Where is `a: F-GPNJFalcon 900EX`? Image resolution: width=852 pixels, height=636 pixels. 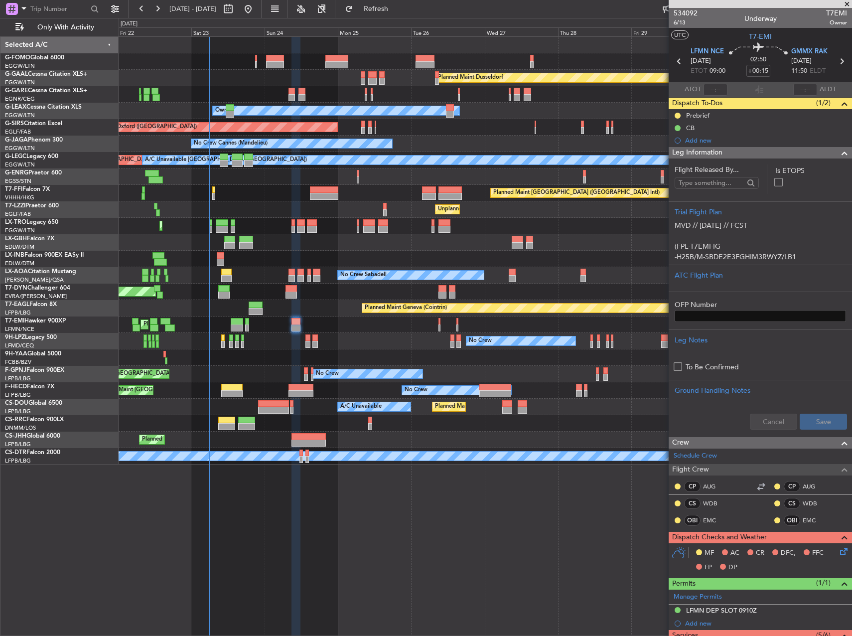
a: F-GPNJFalcon 900EX is located at coordinates (34, 370).